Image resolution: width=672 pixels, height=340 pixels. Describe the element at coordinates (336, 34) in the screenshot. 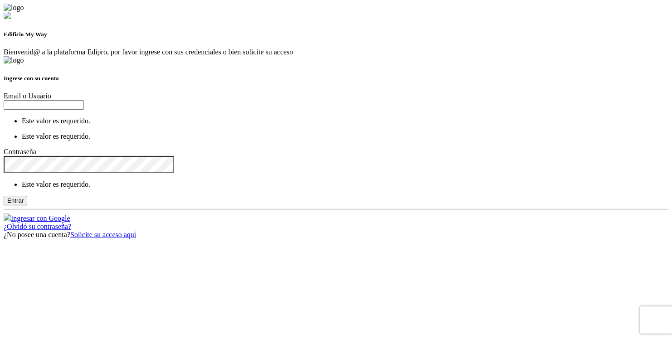

I see `h5: Edificio My Way` at that location.